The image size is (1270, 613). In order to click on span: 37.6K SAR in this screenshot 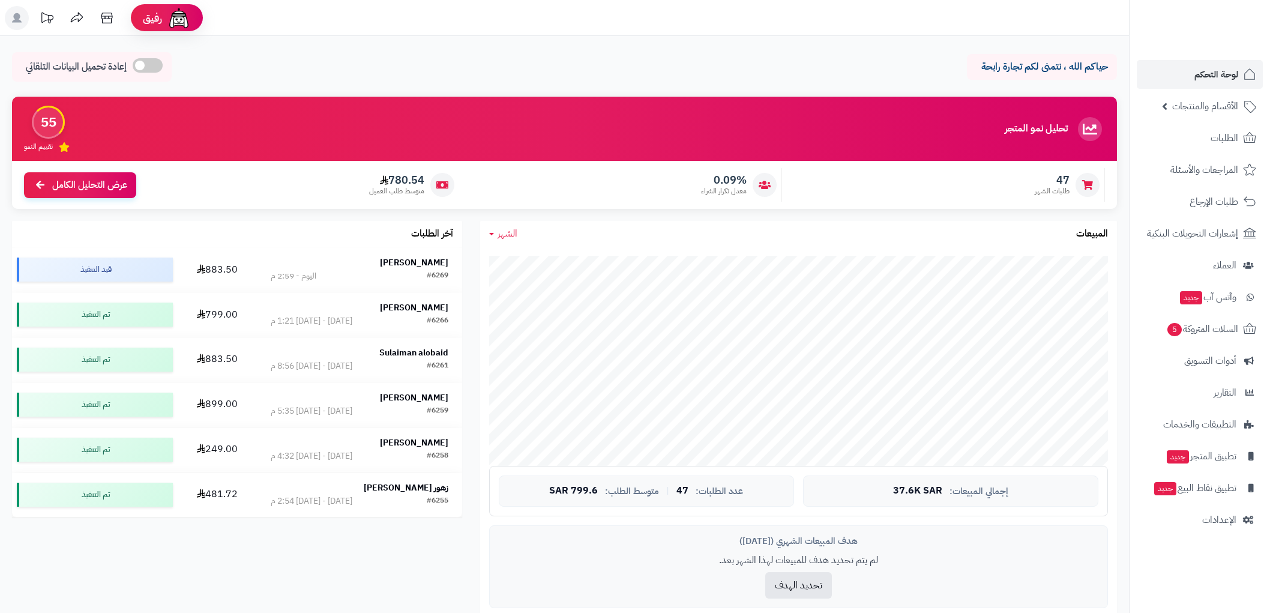, I will do `click(917, 491)`.